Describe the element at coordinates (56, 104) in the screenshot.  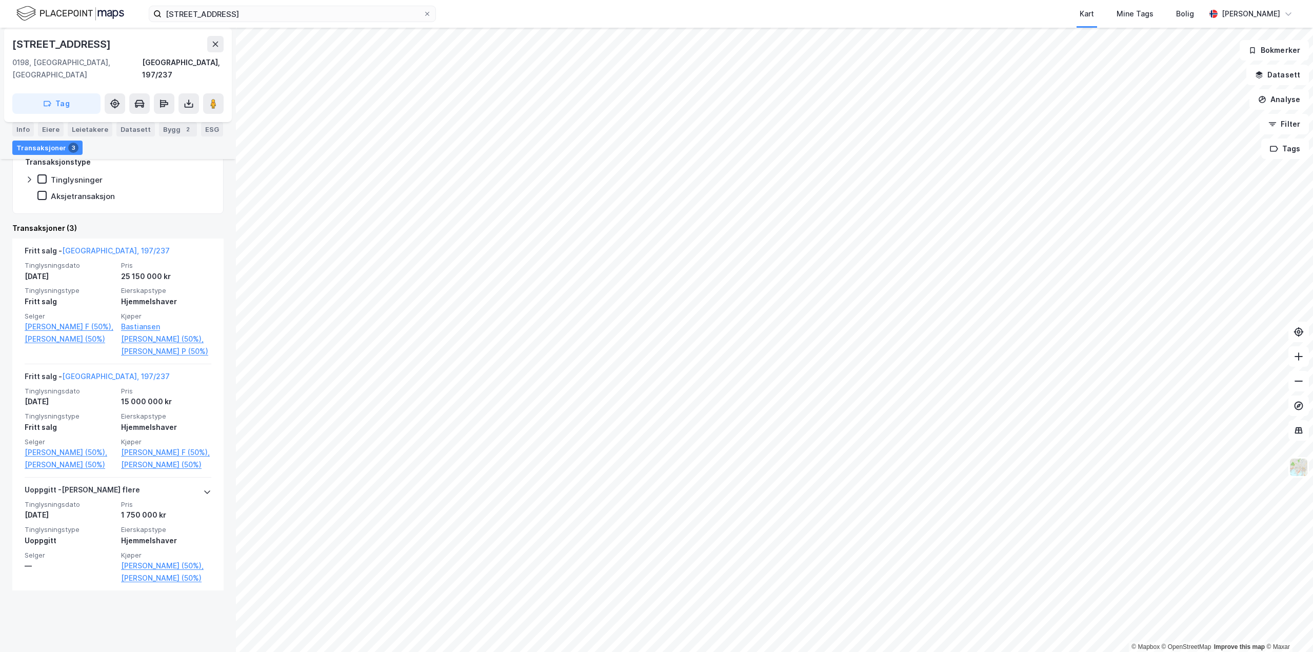
I see `button: Tag` at that location.